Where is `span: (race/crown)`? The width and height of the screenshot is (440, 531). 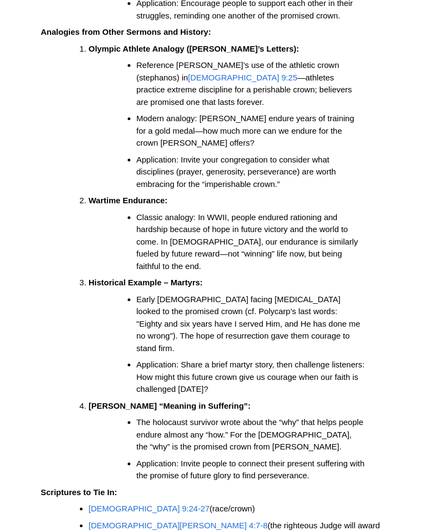
span: (race/crown) is located at coordinates (232, 508).